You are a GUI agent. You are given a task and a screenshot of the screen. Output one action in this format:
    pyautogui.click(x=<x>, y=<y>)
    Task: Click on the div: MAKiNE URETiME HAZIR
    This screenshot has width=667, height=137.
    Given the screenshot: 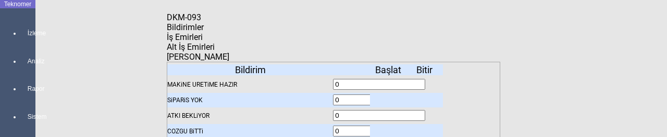 What is the action you would take?
    pyautogui.click(x=250, y=85)
    